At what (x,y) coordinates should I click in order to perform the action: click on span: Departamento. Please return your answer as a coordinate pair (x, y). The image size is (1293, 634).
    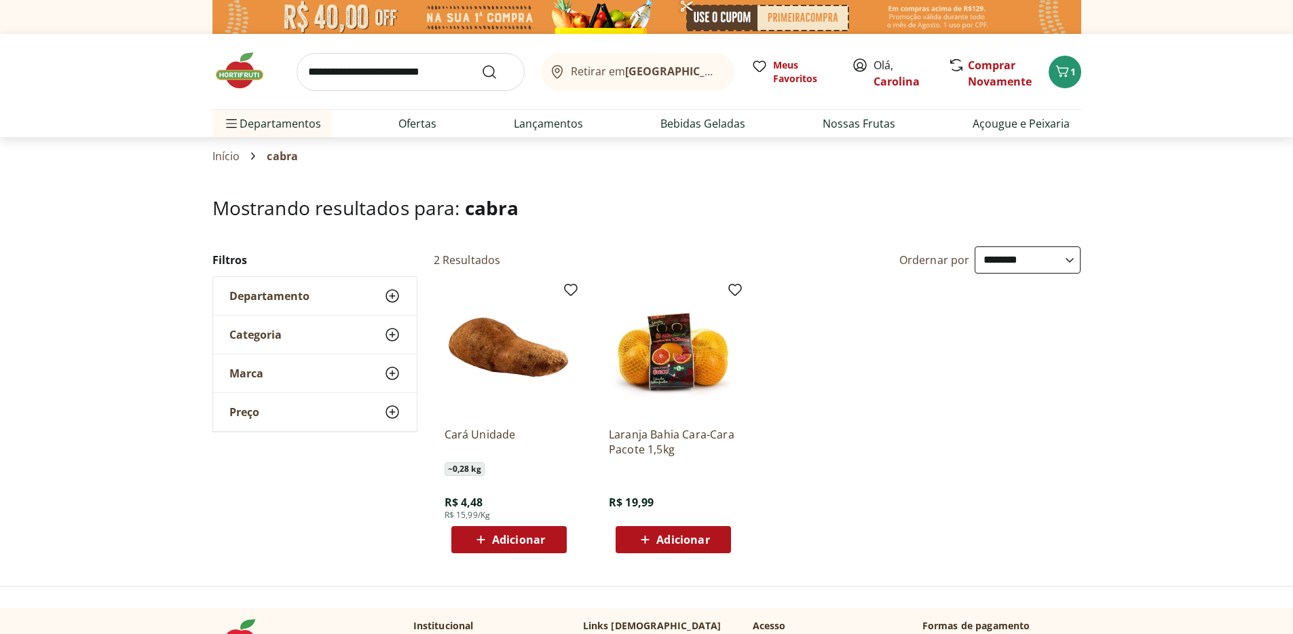
    Looking at the image, I should click on (270, 296).